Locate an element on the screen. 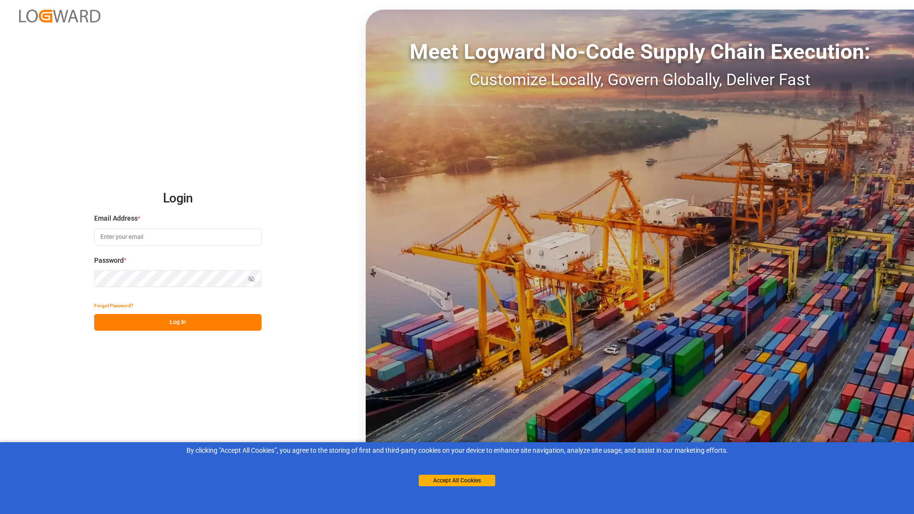 The height and width of the screenshot is (514, 914). button: Forgot Password? is located at coordinates (114, 305).